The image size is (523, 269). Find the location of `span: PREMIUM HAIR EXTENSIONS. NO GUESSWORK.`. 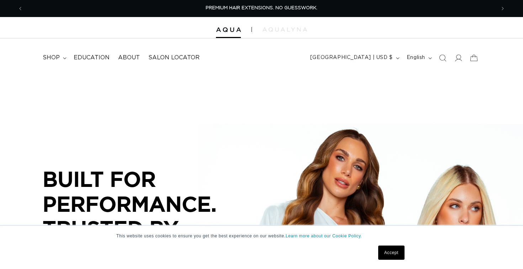

span: PREMIUM HAIR EXTENSIONS. NO GUESSWORK. is located at coordinates (261, 8).